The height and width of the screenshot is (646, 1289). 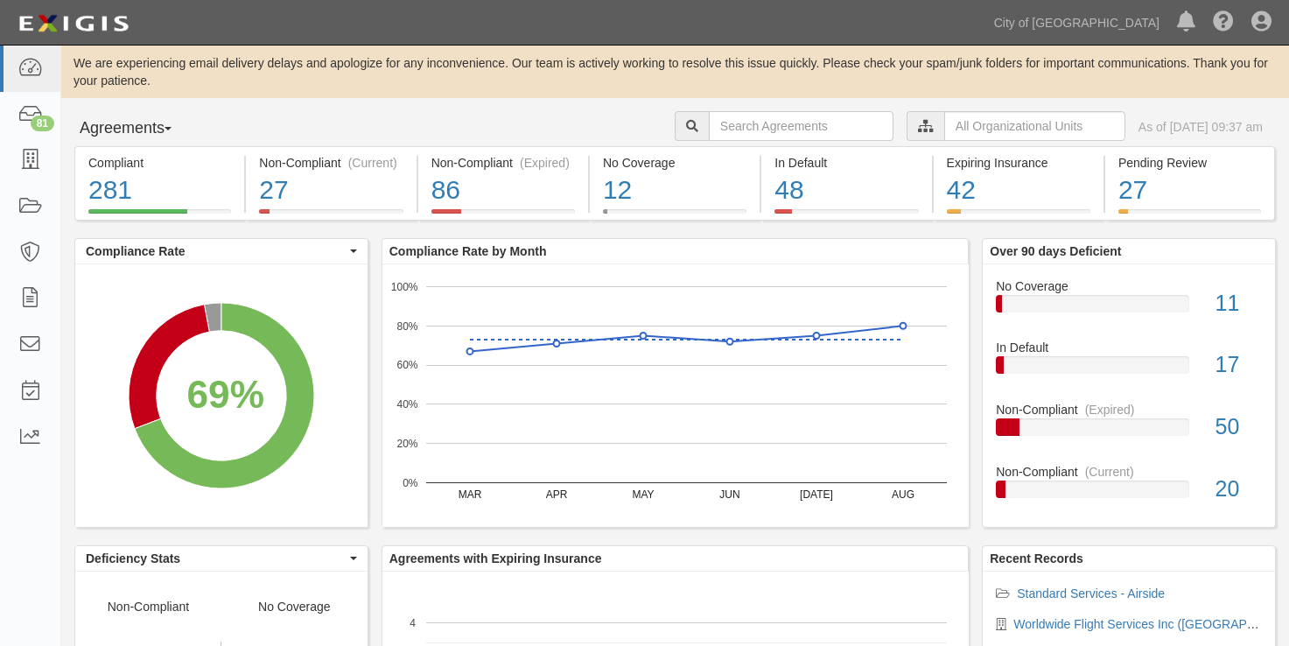 I want to click on b: Recent Records, so click(x=1036, y=558).